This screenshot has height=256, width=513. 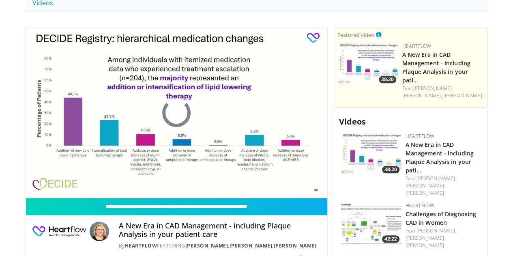 I want to click on a: Challenges of Diagnosing CAD in Women, so click(x=441, y=218).